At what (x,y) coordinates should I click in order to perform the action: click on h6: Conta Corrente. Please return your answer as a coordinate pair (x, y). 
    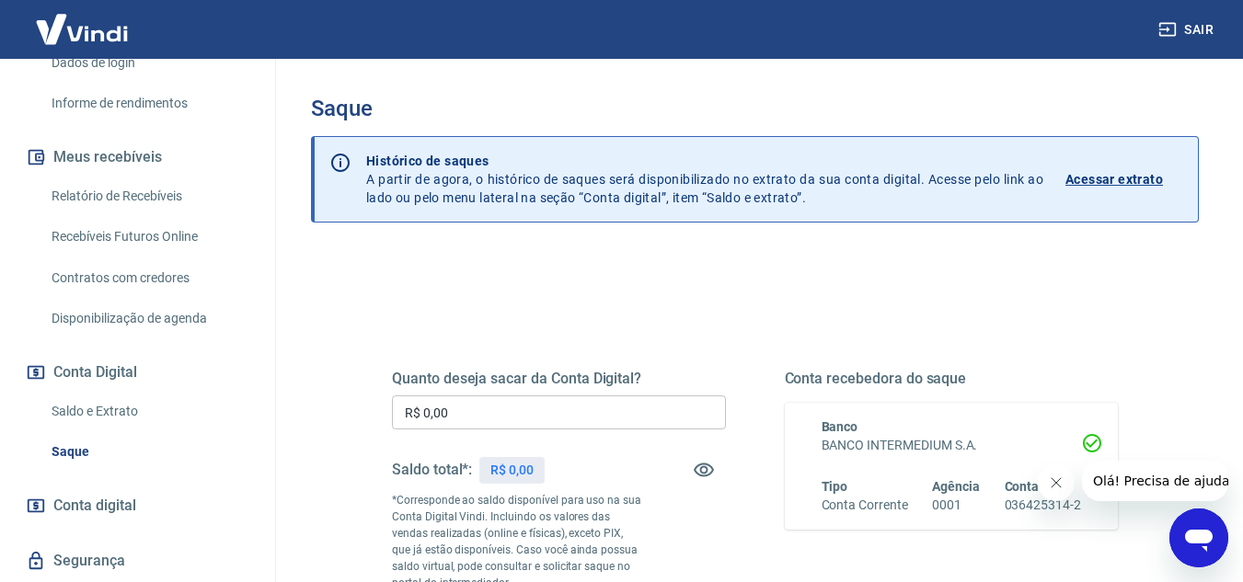
    Looking at the image, I should click on (865, 505).